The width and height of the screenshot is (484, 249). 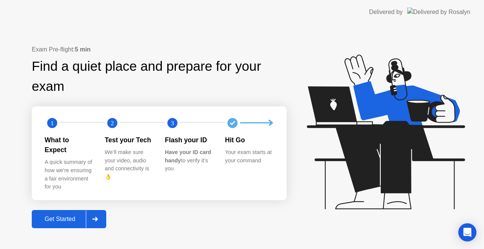 I want to click on text: 2, so click(x=112, y=123).